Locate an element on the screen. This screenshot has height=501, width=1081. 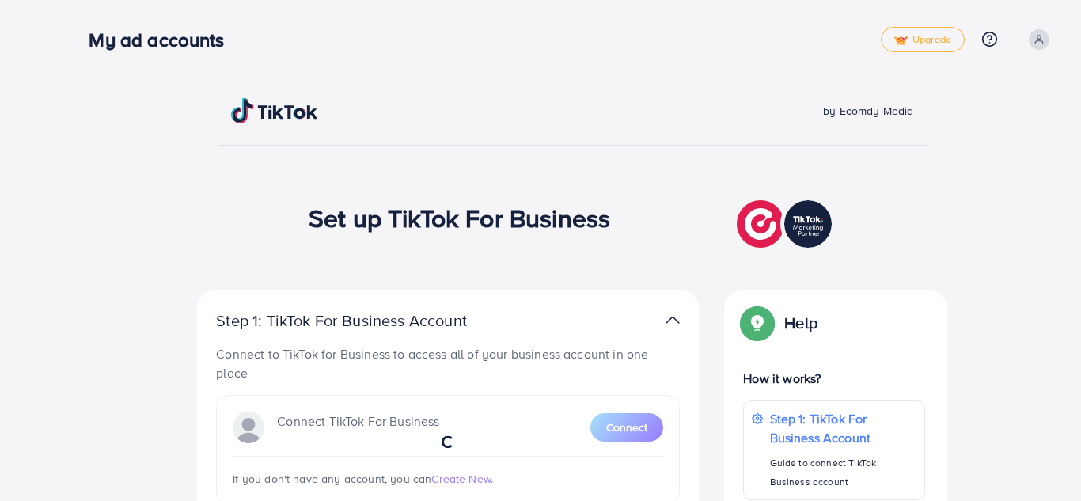
p: Help is located at coordinates (801, 323).